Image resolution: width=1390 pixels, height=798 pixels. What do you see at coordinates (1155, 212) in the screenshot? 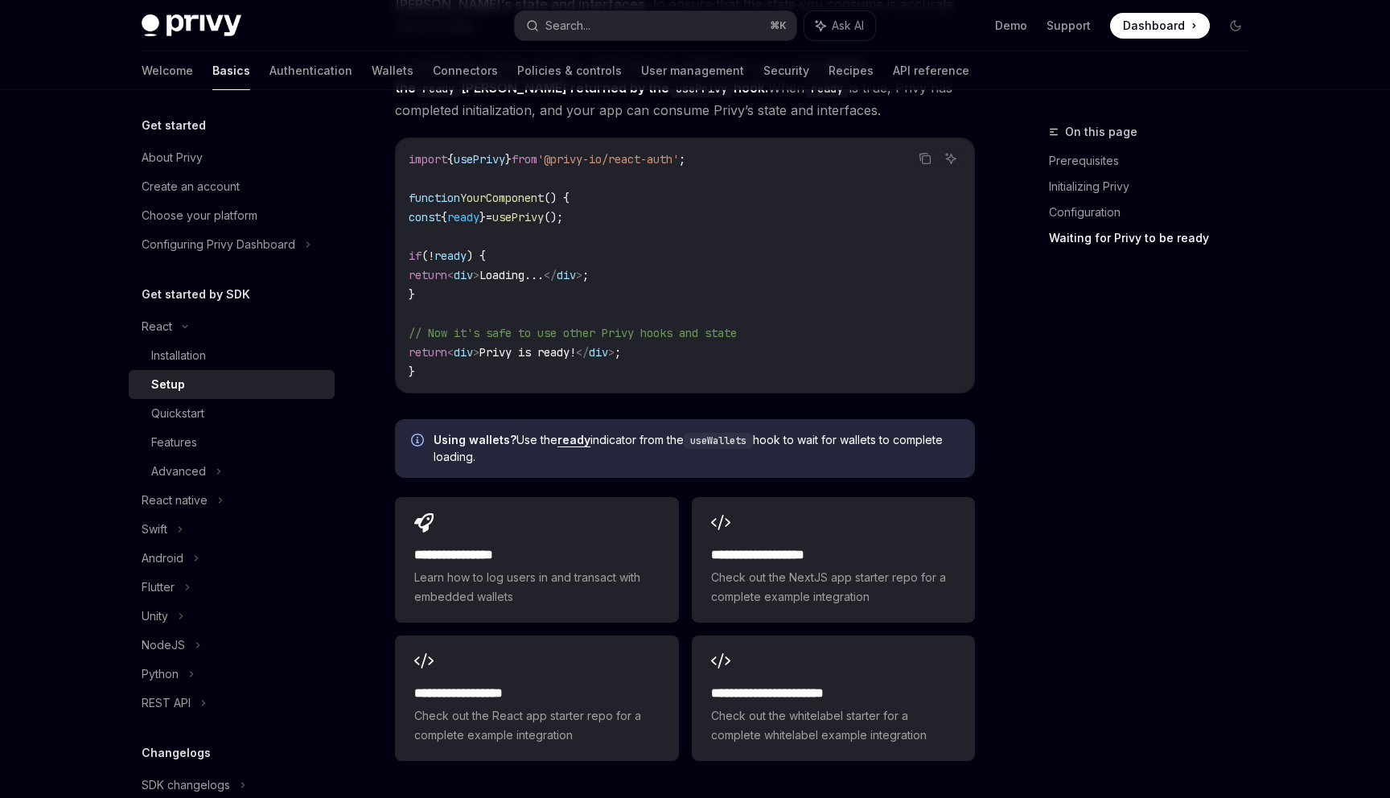
I see `a: Configuration` at bounding box center [1155, 212].